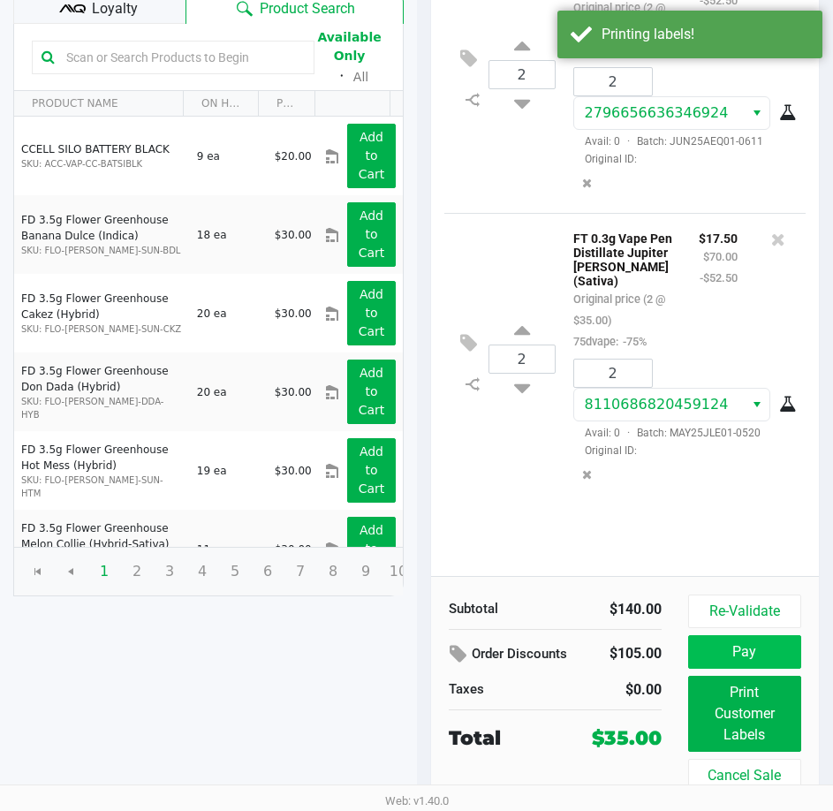 The image size is (833, 811). I want to click on span: $20.00, so click(293, 156).